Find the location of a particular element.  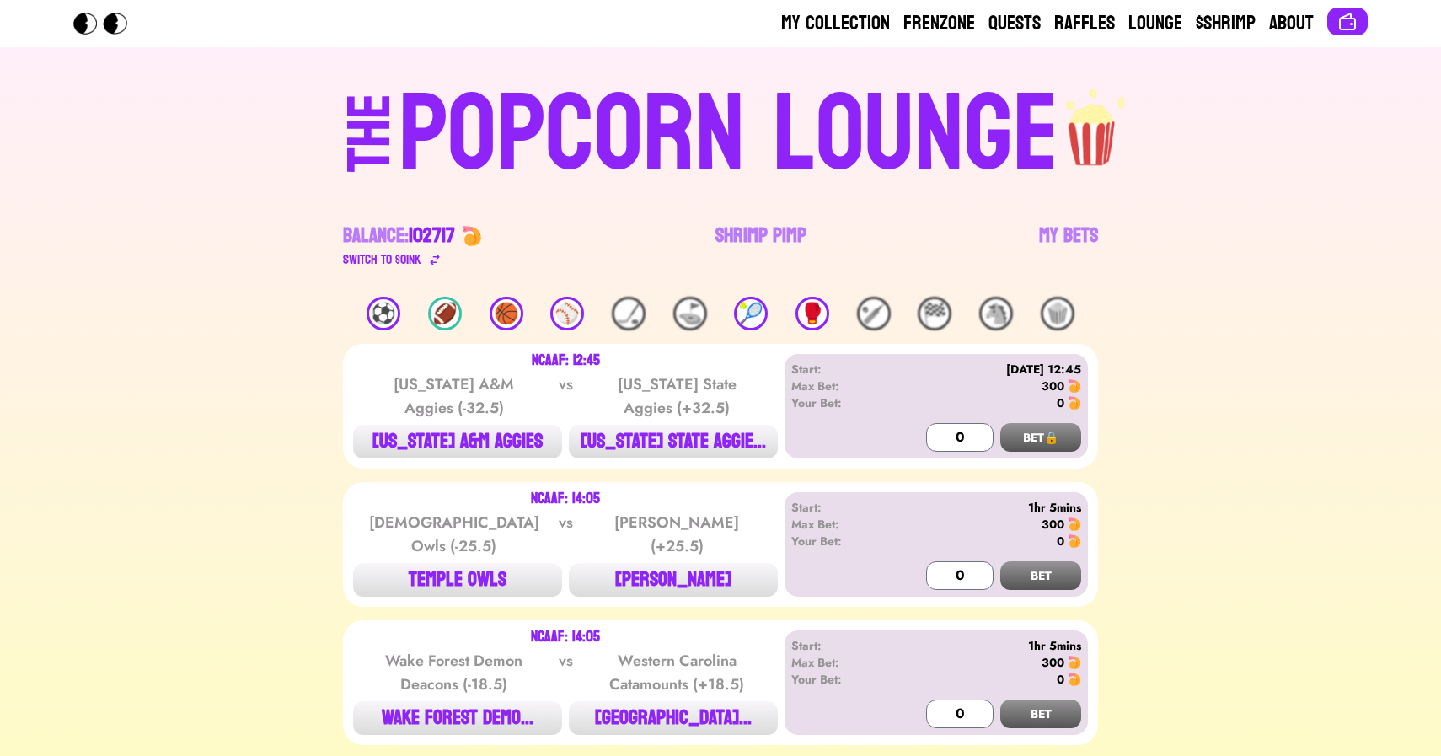

a: Raffles is located at coordinates (1084, 24).